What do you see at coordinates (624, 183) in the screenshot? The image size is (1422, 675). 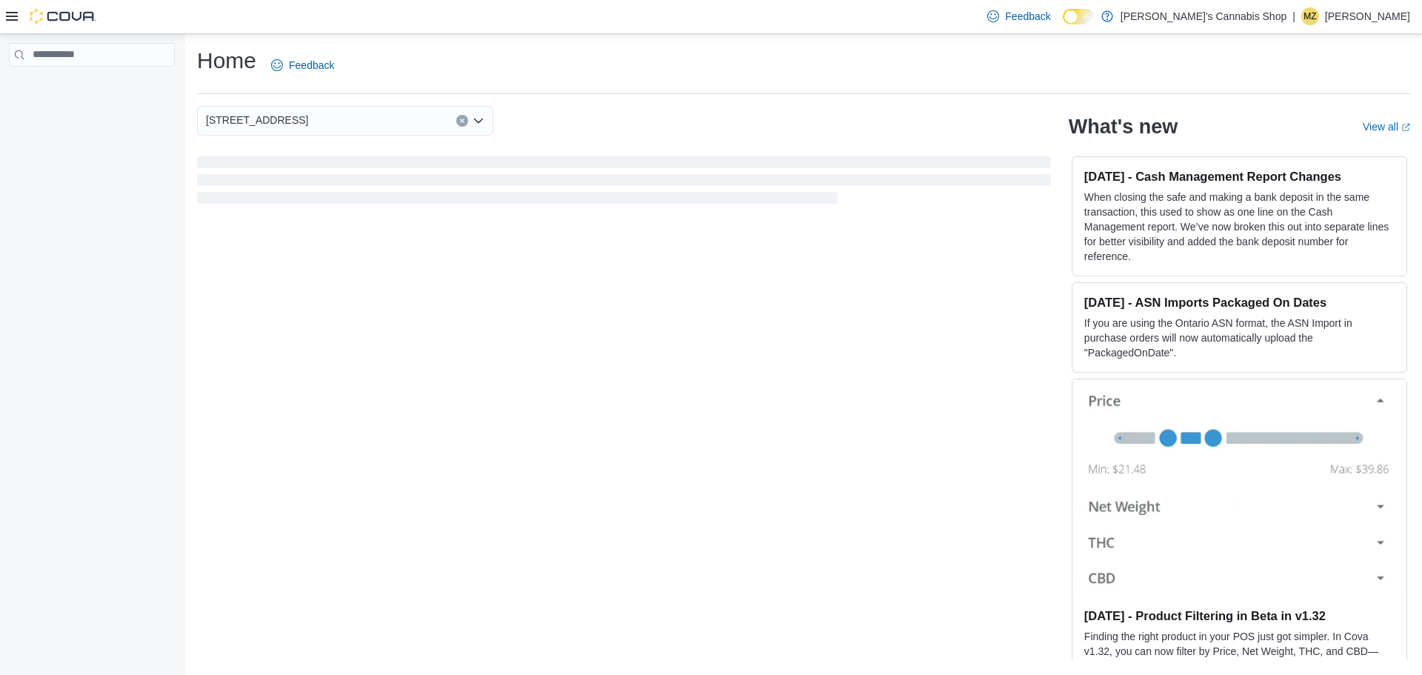 I see `span: Loading` at bounding box center [624, 183].